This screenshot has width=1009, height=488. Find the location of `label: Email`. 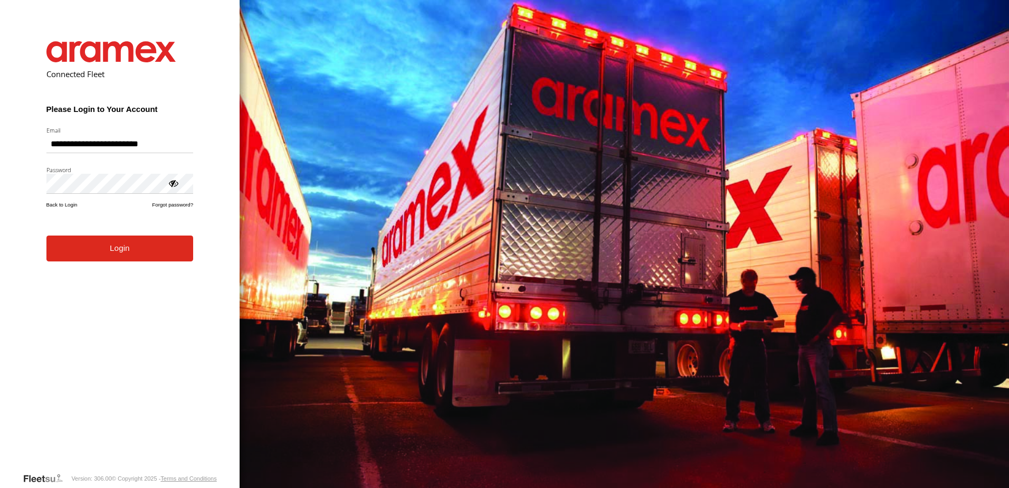

label: Email is located at coordinates (120, 130).